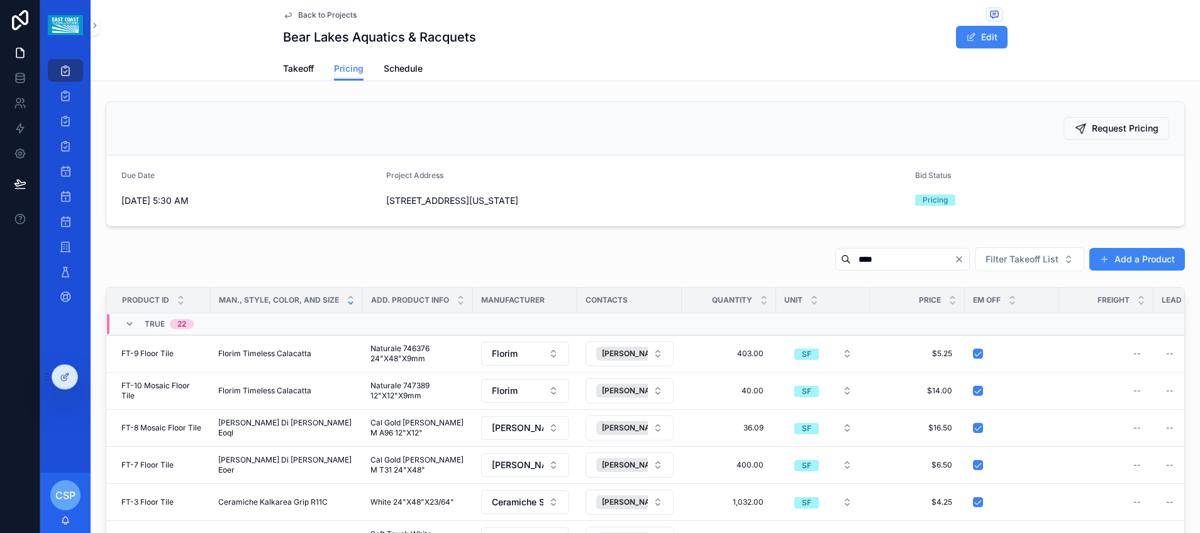 The width and height of the screenshot is (1200, 533). I want to click on span: Contacts, so click(606, 300).